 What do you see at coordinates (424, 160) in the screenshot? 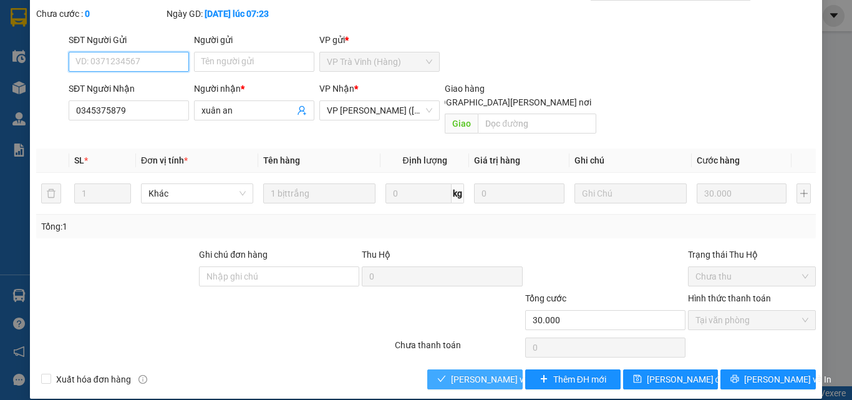
I see `span: Định lượng` at bounding box center [424, 160].